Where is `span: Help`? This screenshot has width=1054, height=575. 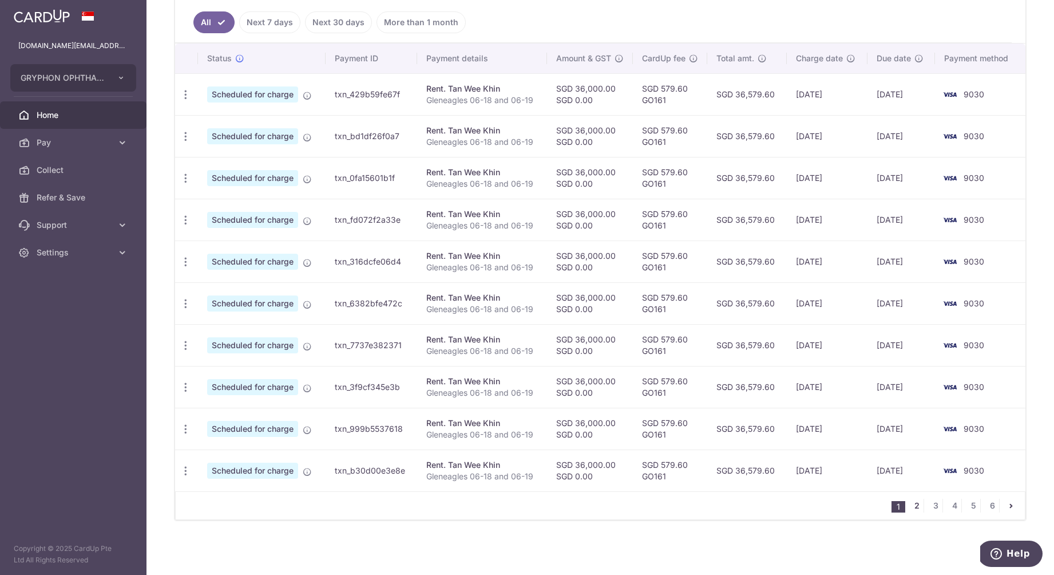 span: Help is located at coordinates (38, 13).